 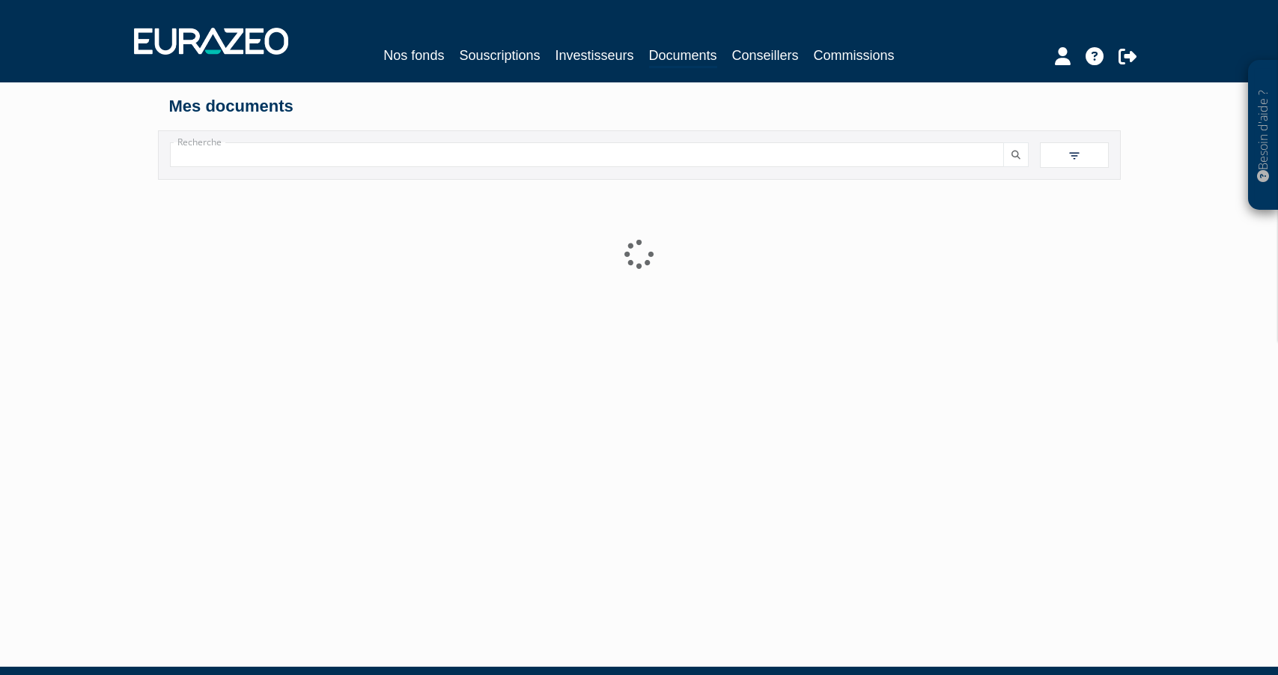 I want to click on a: Nos fonds, so click(x=413, y=55).